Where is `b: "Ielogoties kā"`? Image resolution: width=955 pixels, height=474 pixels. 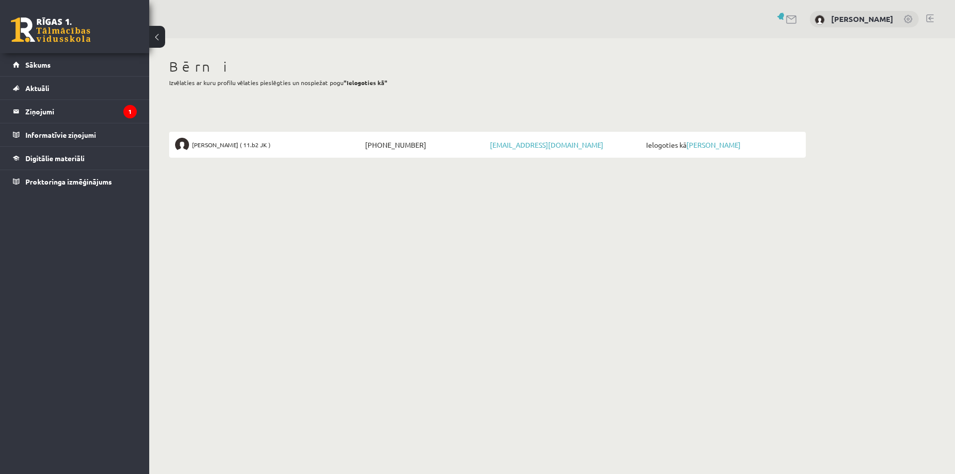
b: "Ielogoties kā" is located at coordinates (365, 83).